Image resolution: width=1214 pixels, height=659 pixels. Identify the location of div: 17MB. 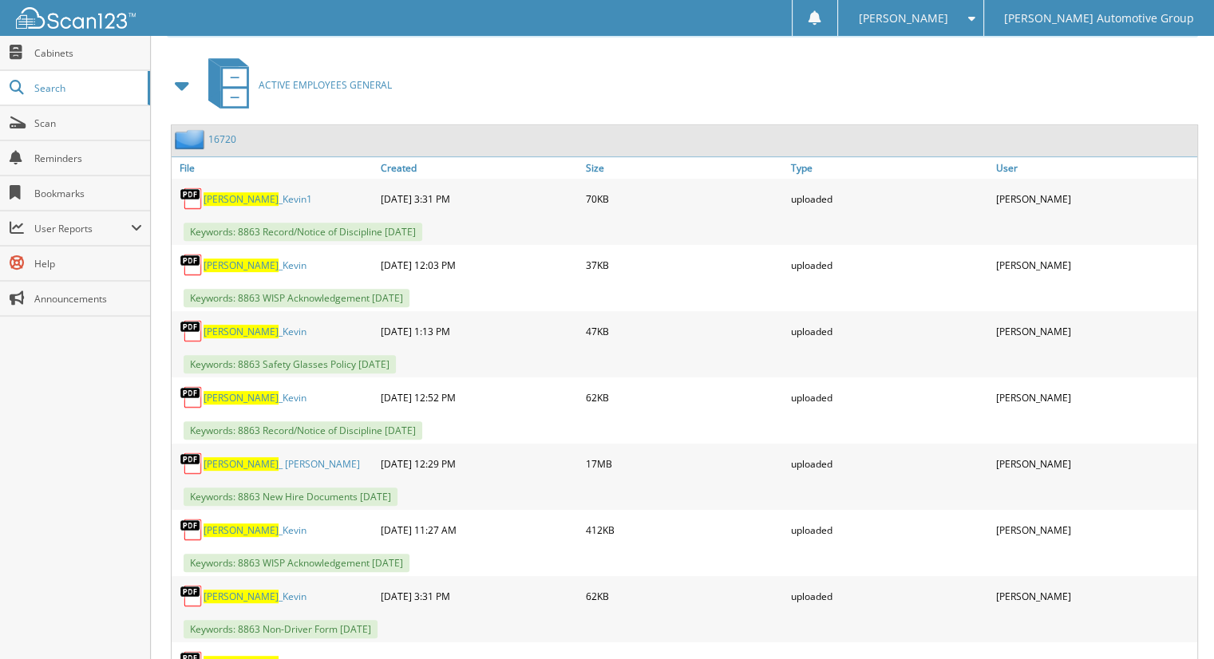
(684, 464).